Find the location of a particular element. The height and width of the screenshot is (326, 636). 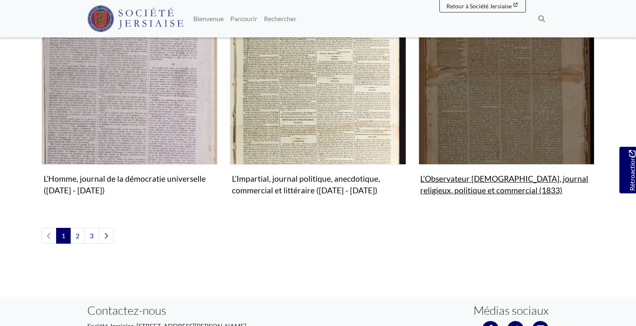

h3: Médias sociaux is located at coordinates (511, 311).